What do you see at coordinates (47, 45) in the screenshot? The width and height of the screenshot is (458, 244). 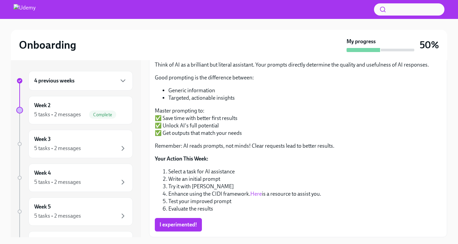 I see `h2: Onboarding` at bounding box center [47, 45].